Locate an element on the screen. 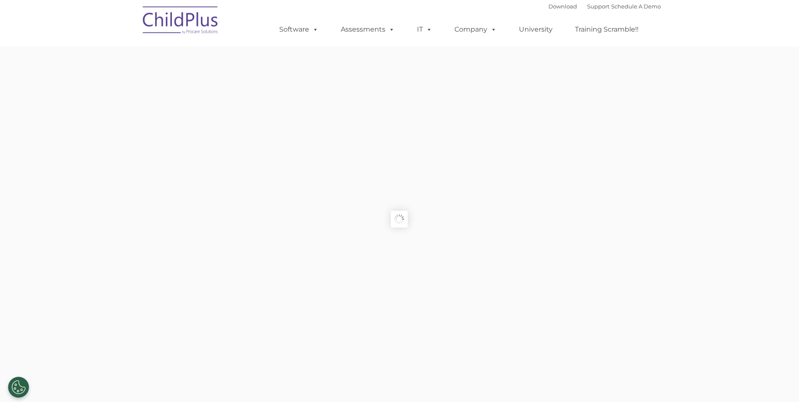 The width and height of the screenshot is (799, 402). a: Assessments is located at coordinates (368, 29).